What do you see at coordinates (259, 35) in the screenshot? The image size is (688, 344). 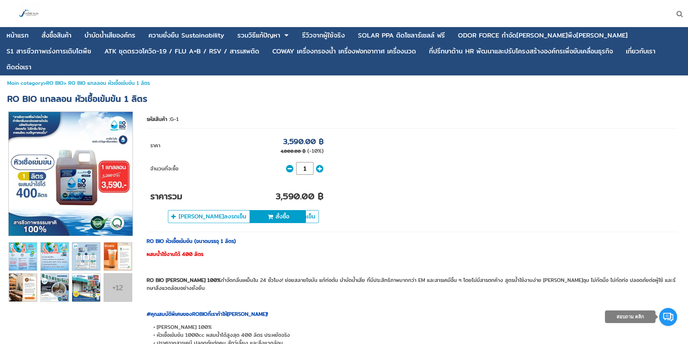 I see `div: รวมวิธีแก้ปัญหา` at bounding box center [259, 35].